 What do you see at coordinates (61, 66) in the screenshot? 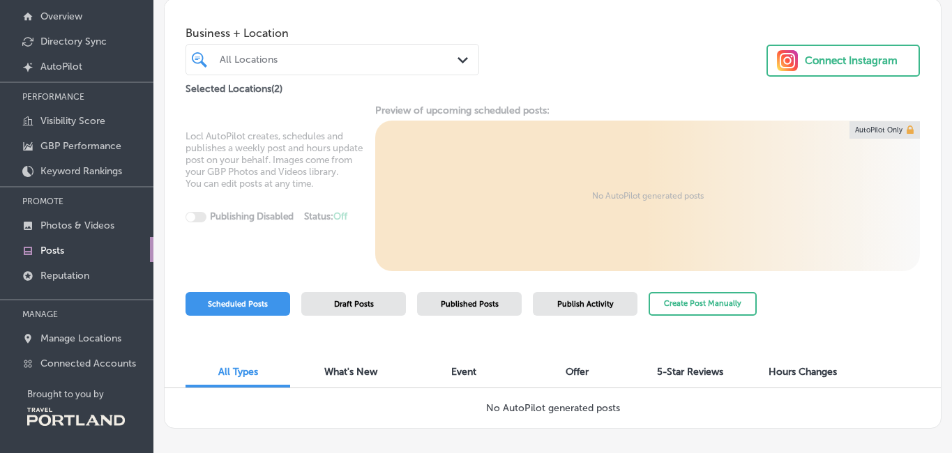
I see `p: AutoPilot` at bounding box center [61, 66].